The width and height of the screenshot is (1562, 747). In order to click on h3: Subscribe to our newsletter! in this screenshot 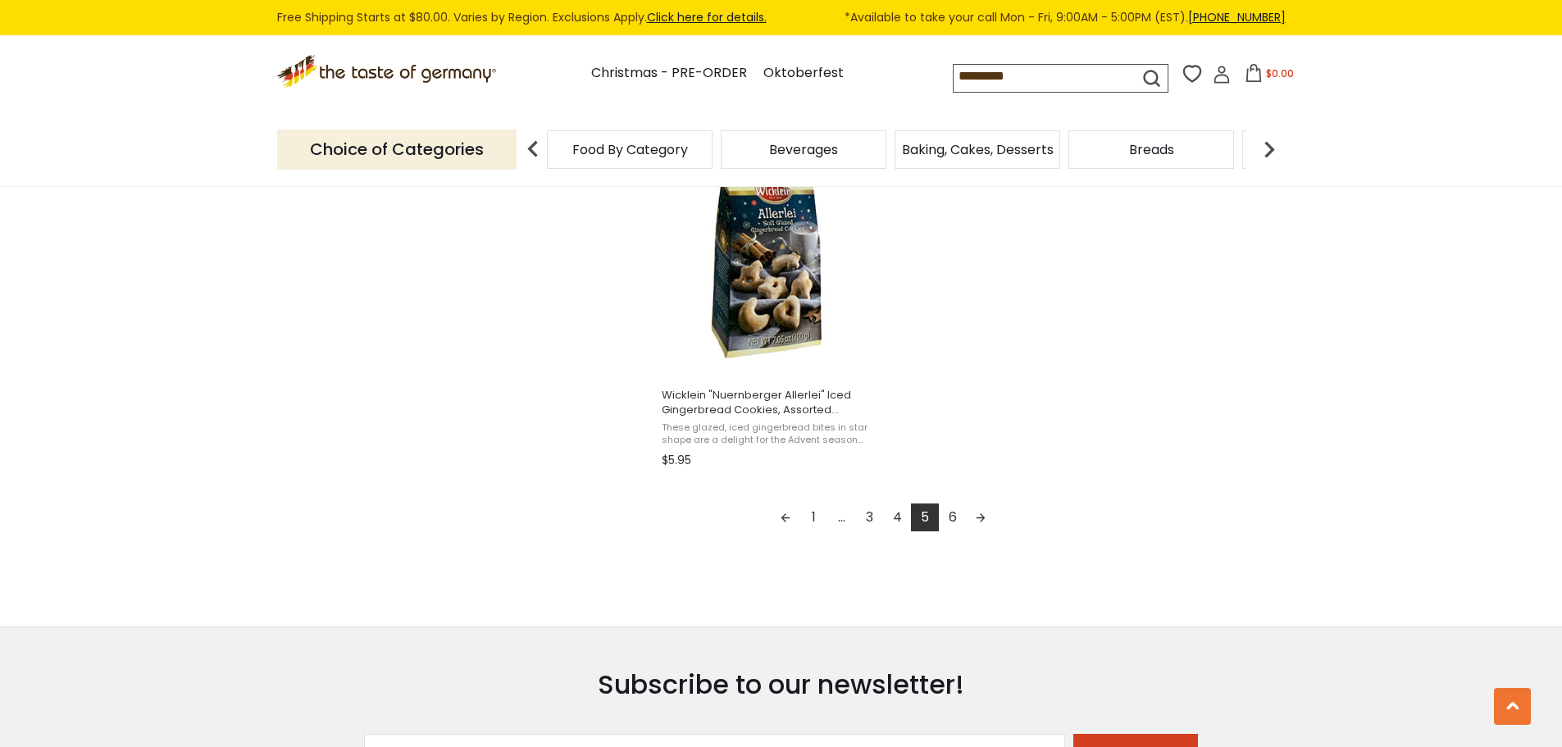, I will do `click(782, 685)`.